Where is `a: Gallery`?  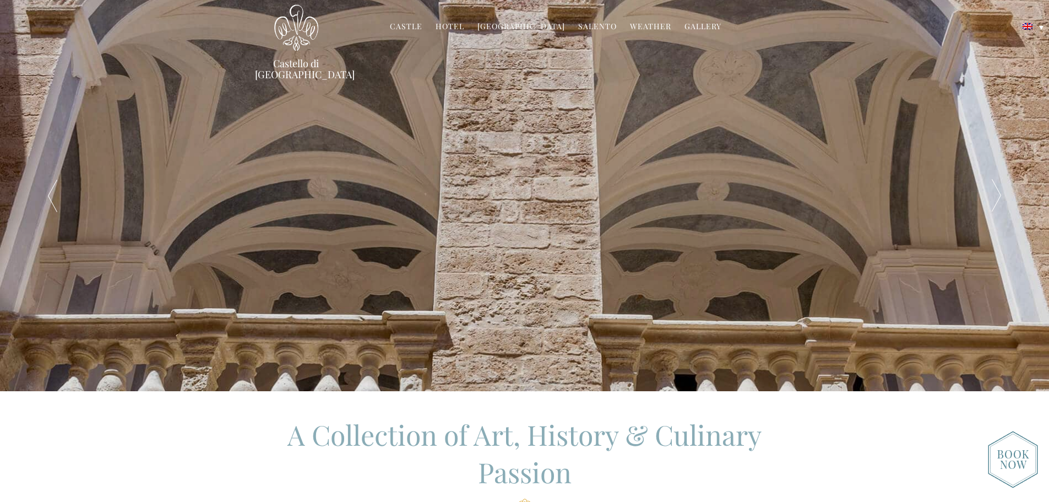
a: Gallery is located at coordinates (703, 27).